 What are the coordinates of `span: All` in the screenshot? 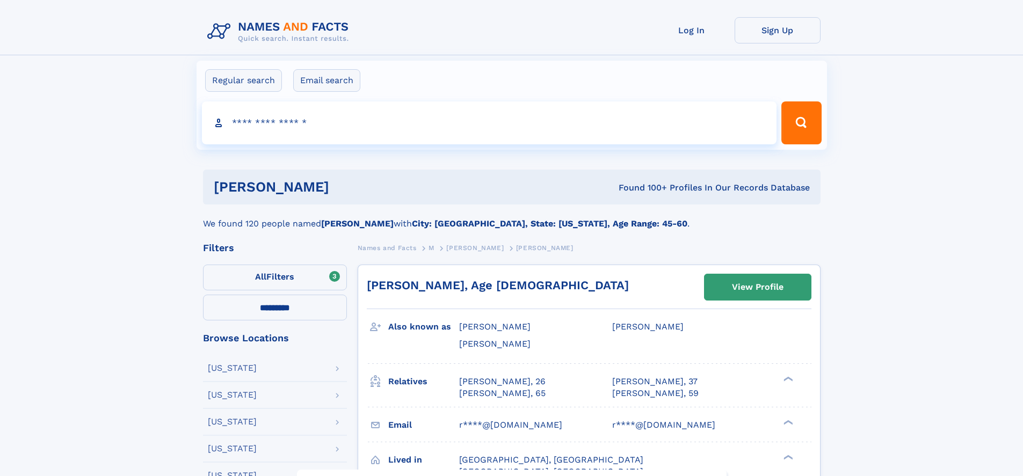 It's located at (260, 277).